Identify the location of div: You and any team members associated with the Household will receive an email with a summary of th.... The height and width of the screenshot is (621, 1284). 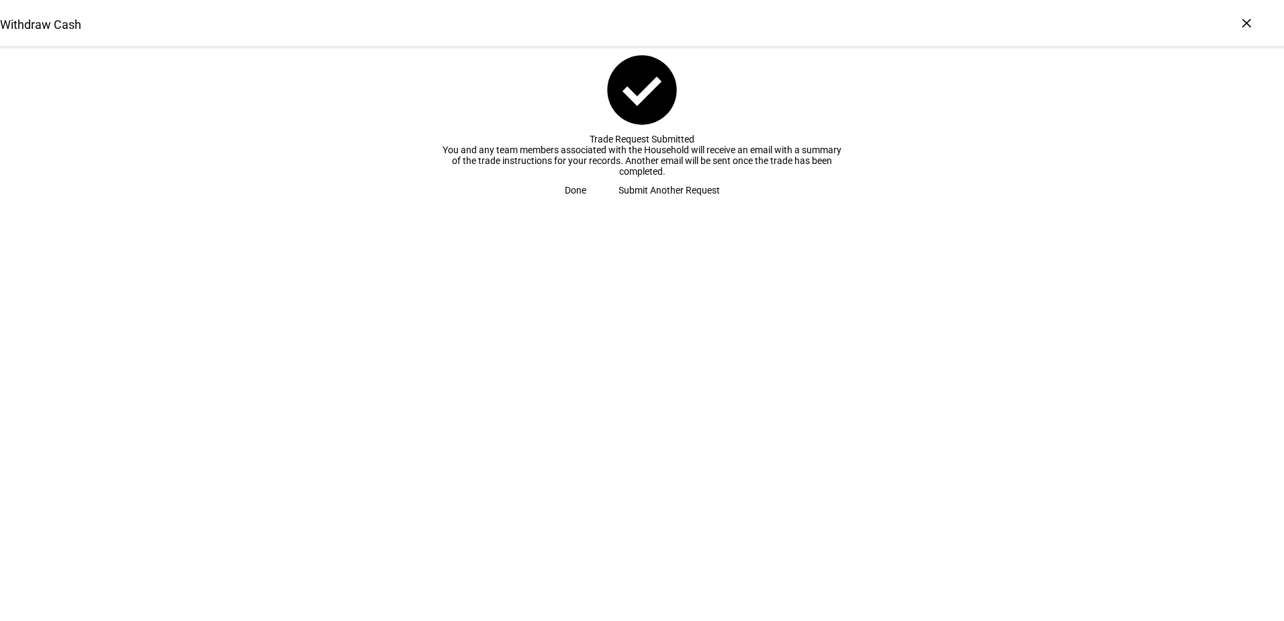
(642, 161).